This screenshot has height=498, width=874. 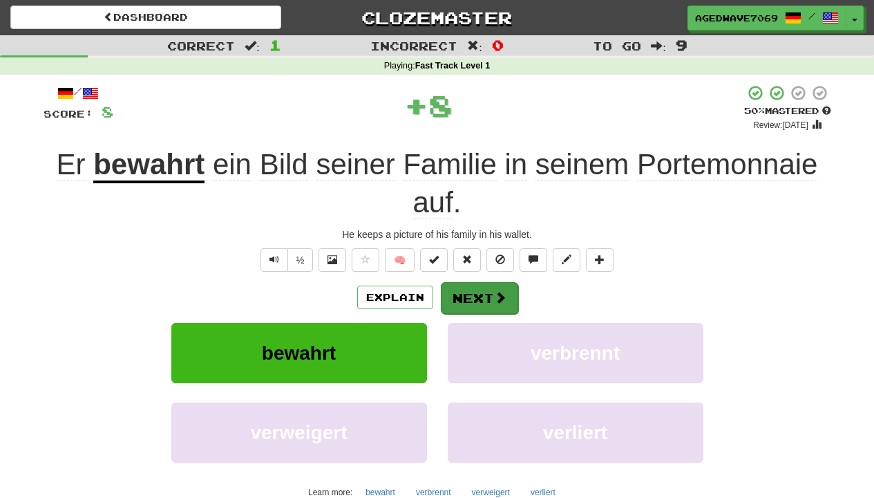 What do you see at coordinates (600, 260) in the screenshot?
I see `button: Add to collection (alt+a)` at bounding box center [600, 260].